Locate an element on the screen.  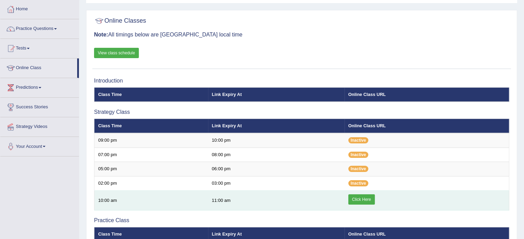
a: View class schedule is located at coordinates (116, 53).